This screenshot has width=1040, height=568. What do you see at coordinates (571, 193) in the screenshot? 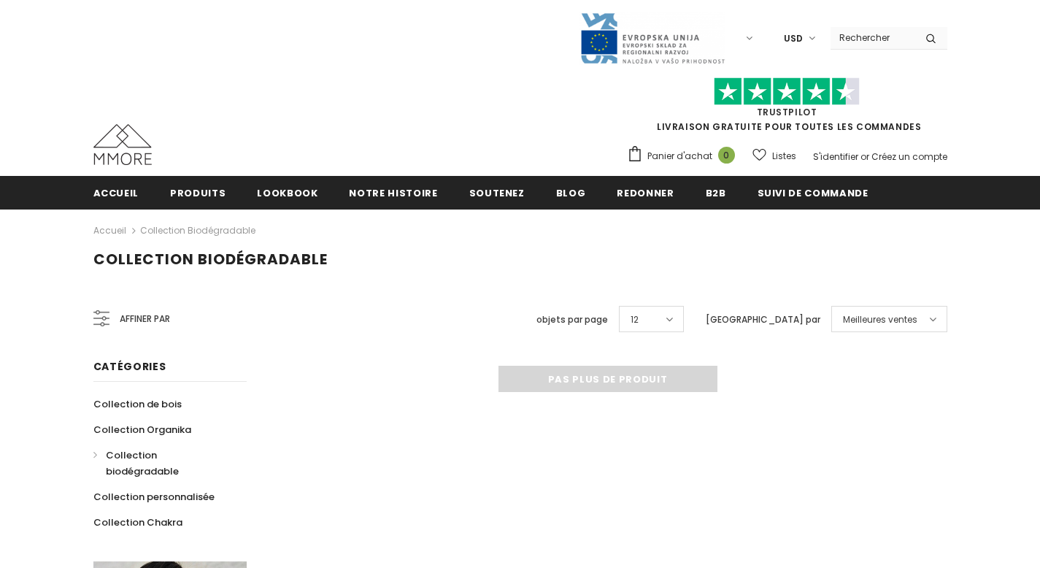
I see `span: Blog` at bounding box center [571, 193].